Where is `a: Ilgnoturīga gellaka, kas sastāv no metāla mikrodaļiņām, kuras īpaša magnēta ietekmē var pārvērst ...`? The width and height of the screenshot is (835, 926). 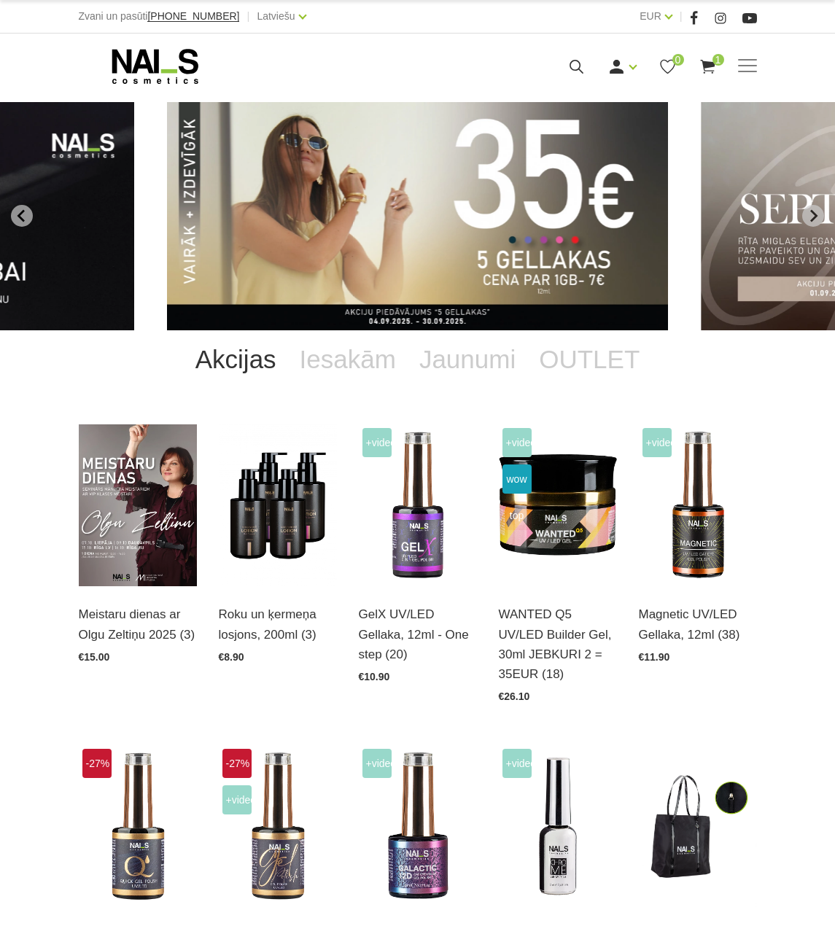
a: Ilgnoturīga gellaka, kas sastāv no metāla mikrodaļiņām, kuras īpaša magnēta ietekmē var pārvērst ... is located at coordinates (698, 505).